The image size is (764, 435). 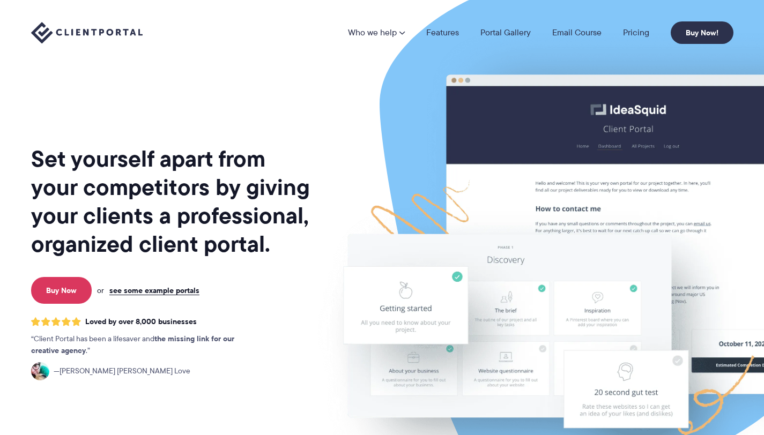 What do you see at coordinates (506, 33) in the screenshot?
I see `a: Portal Gallery` at bounding box center [506, 33].